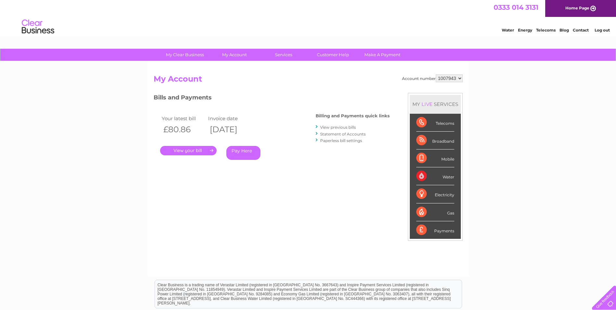 Image resolution: width=616 pixels, height=310 pixels. I want to click on a: View previous bills, so click(338, 127).